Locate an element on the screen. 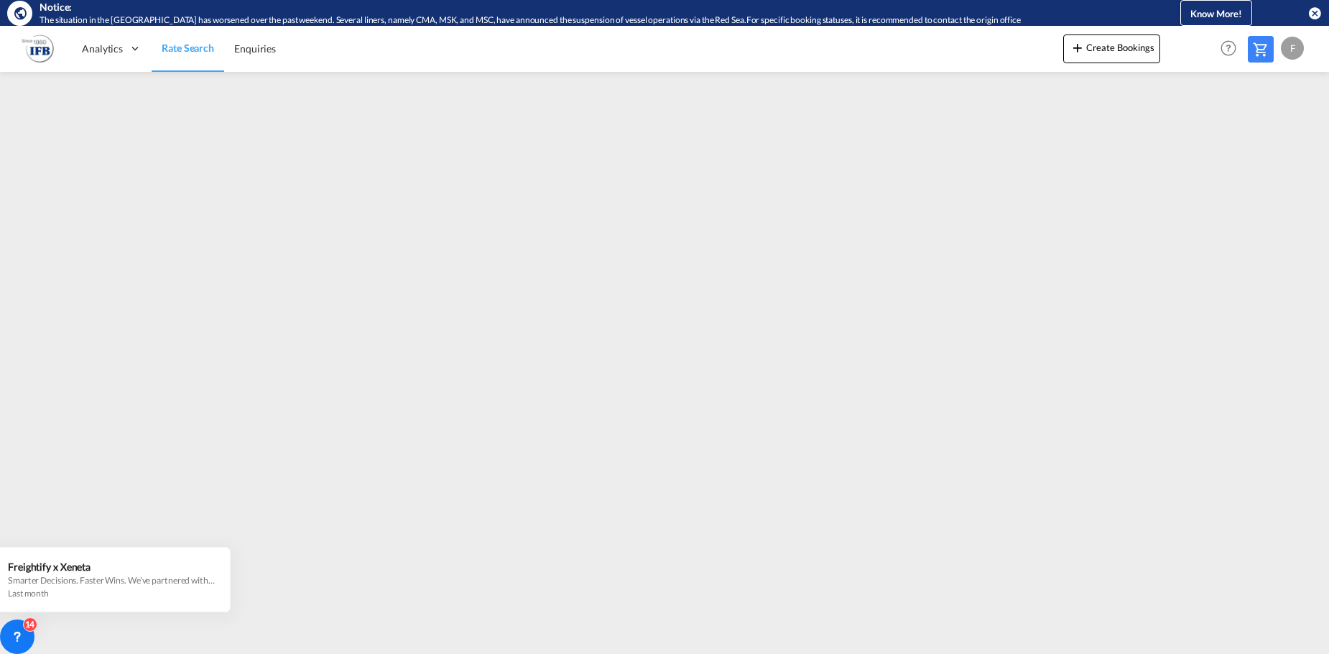 The image size is (1329, 654). a: Rate Search is located at coordinates (188, 48).